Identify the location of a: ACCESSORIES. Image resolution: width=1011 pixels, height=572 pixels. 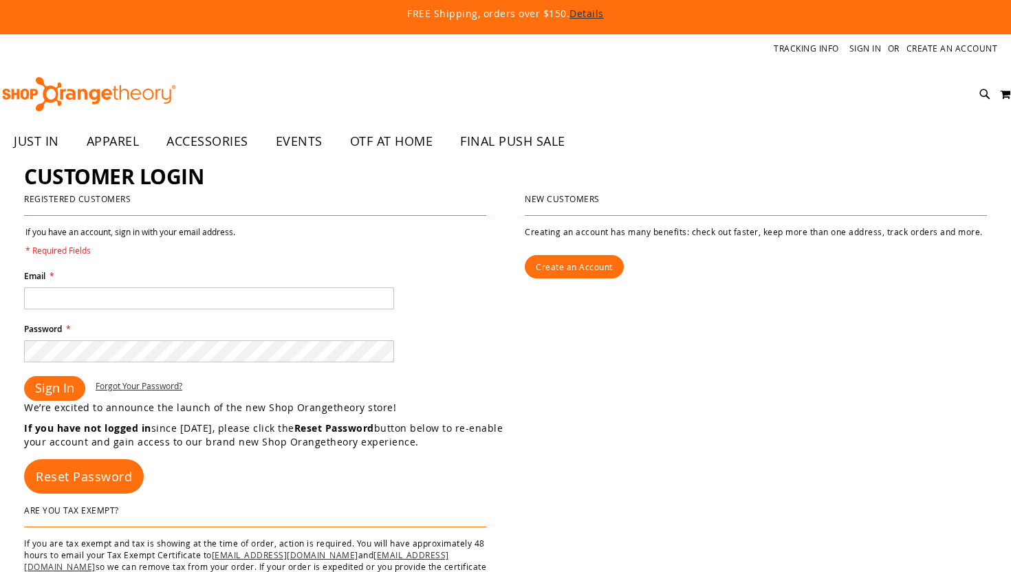
(207, 142).